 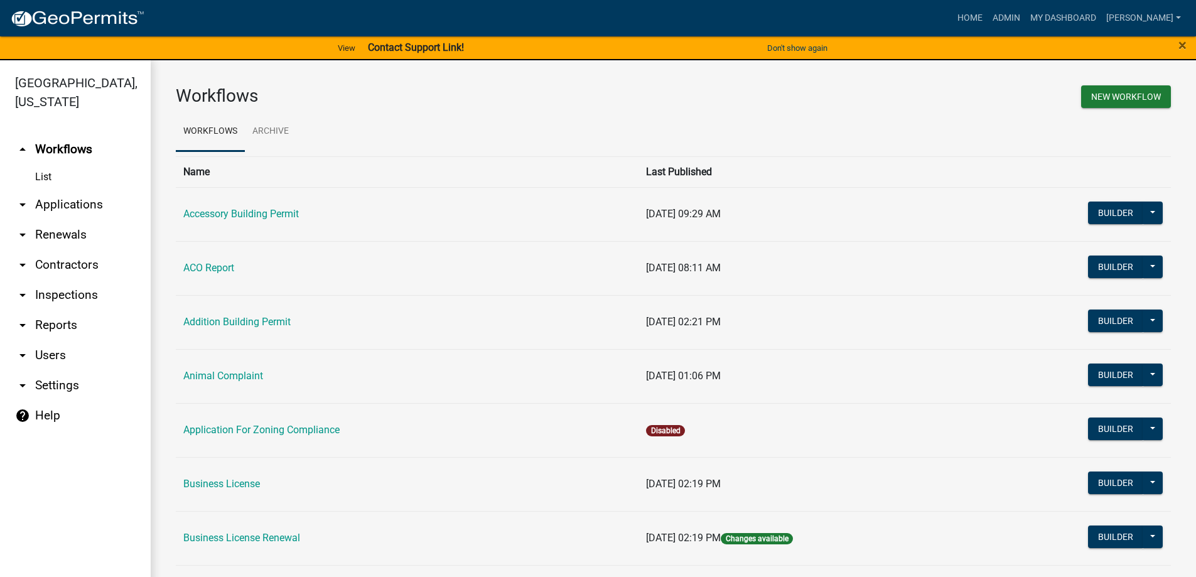 What do you see at coordinates (1006, 18) in the screenshot?
I see `a: Admin` at bounding box center [1006, 18].